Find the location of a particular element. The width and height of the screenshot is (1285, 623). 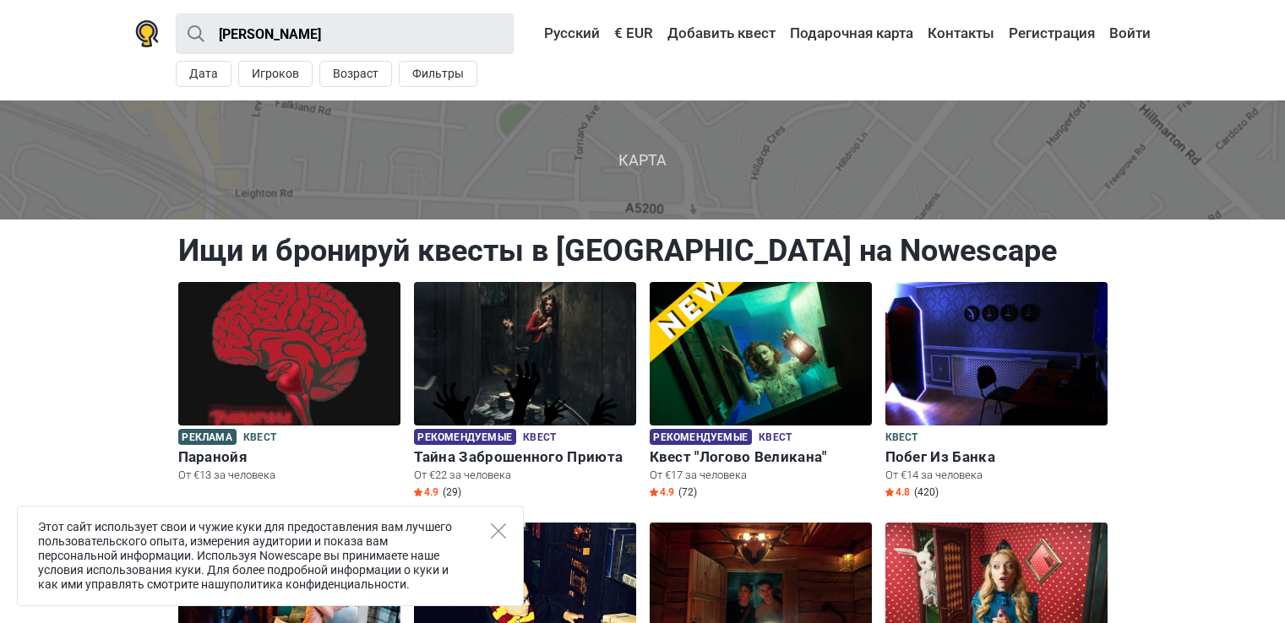

h6: Тайна Заброшенного Приюта is located at coordinates (525, 457).